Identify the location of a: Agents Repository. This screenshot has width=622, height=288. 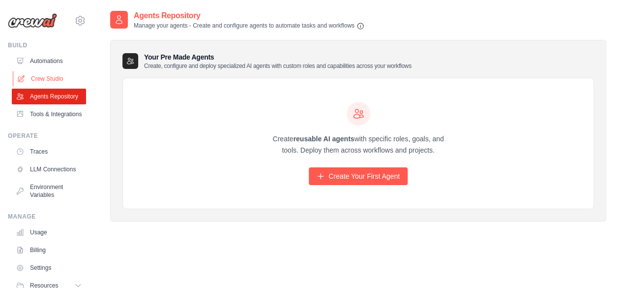
(49, 96).